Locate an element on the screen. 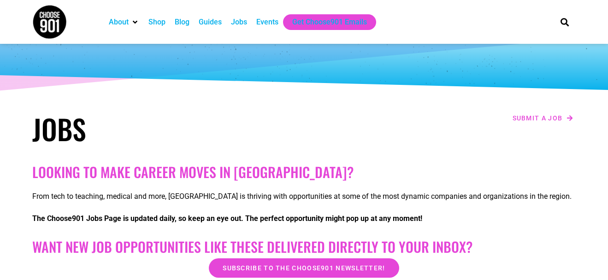 This screenshot has height=280, width=608. a: Submit a job is located at coordinates (543, 118).